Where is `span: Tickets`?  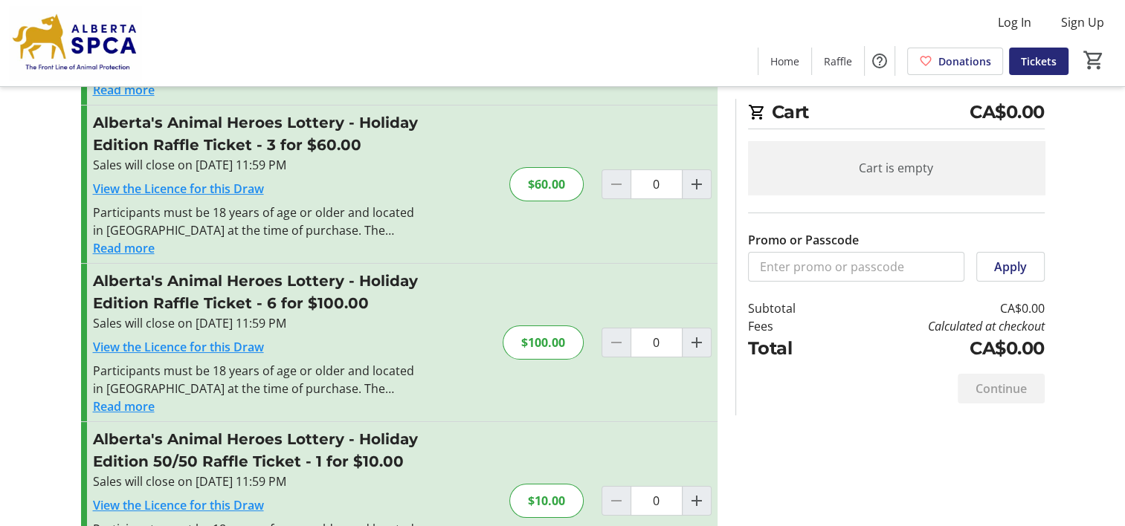 span: Tickets is located at coordinates (1038, 61).